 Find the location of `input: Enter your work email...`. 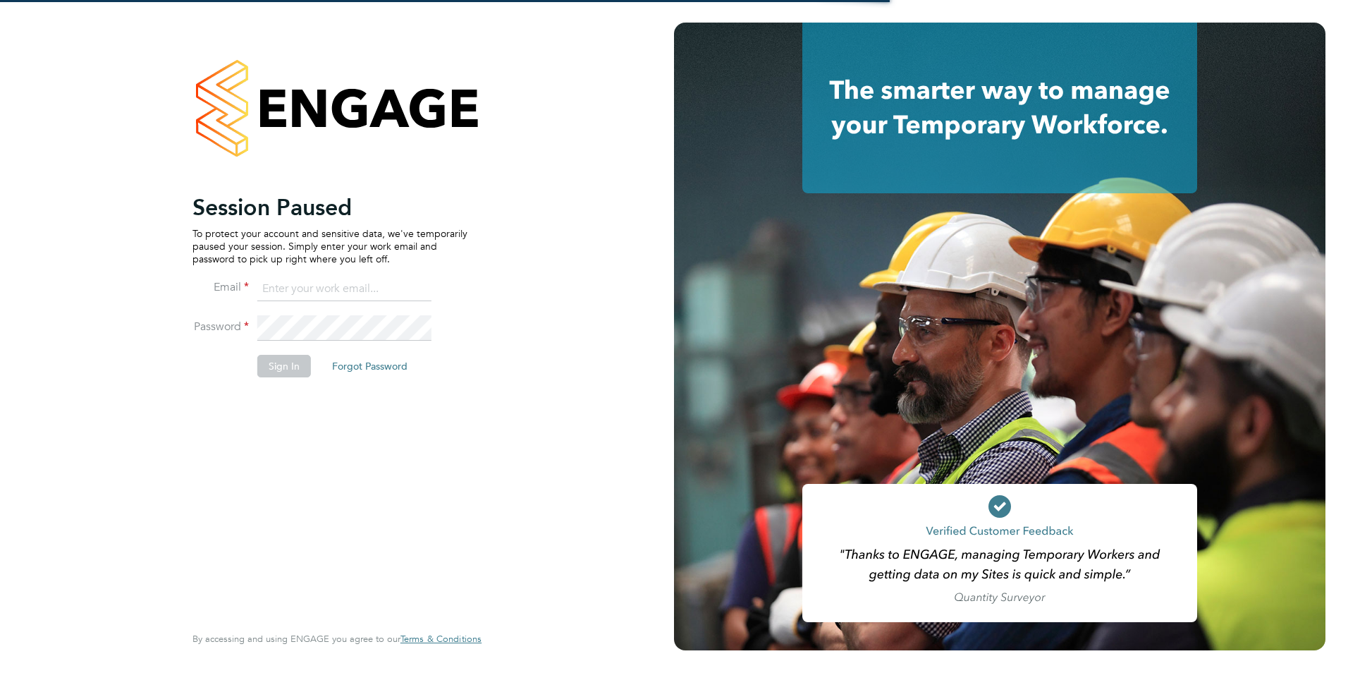

input: Enter your work email... is located at coordinates (344, 289).